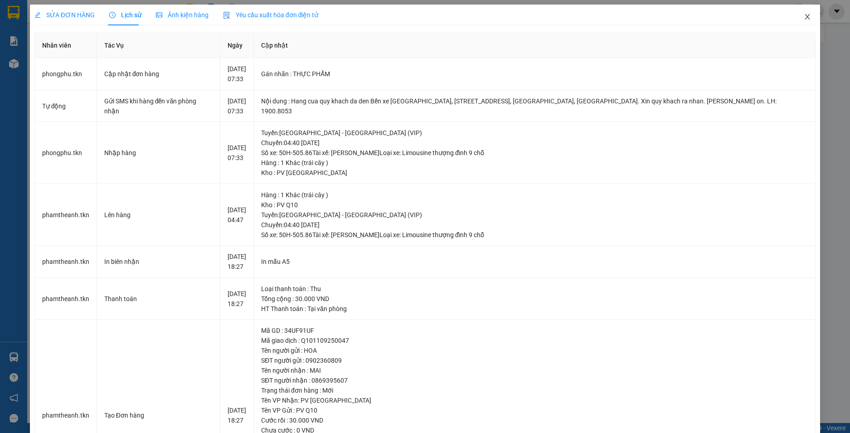  Describe the element at coordinates (534, 330) in the screenshot. I see `div: Mã GD : 34UF91UF` at that location.